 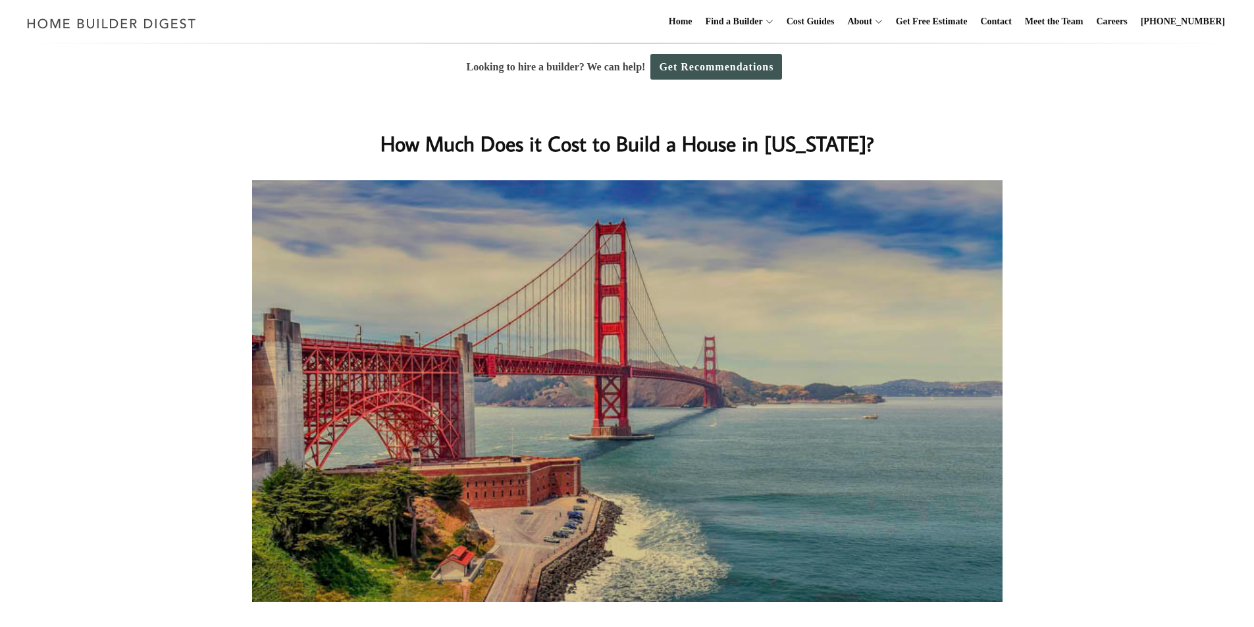 I want to click on a: Cost Guides, so click(x=810, y=22).